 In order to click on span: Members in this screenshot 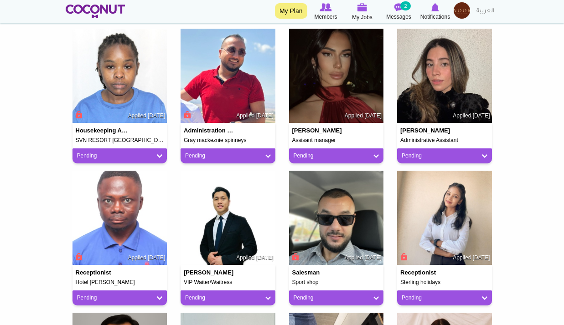, I will do `click(325, 17)`.